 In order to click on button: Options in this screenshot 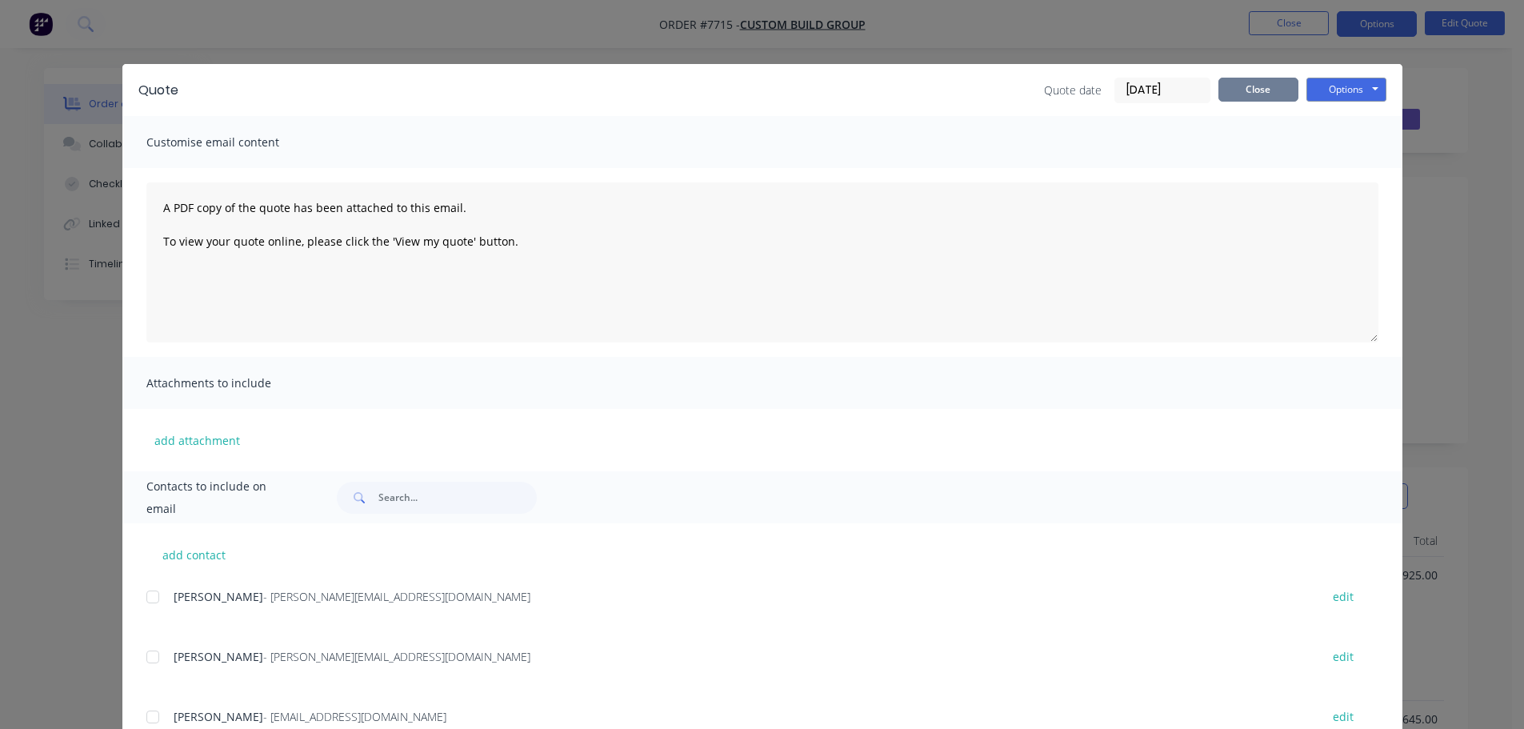, I will do `click(1347, 90)`.